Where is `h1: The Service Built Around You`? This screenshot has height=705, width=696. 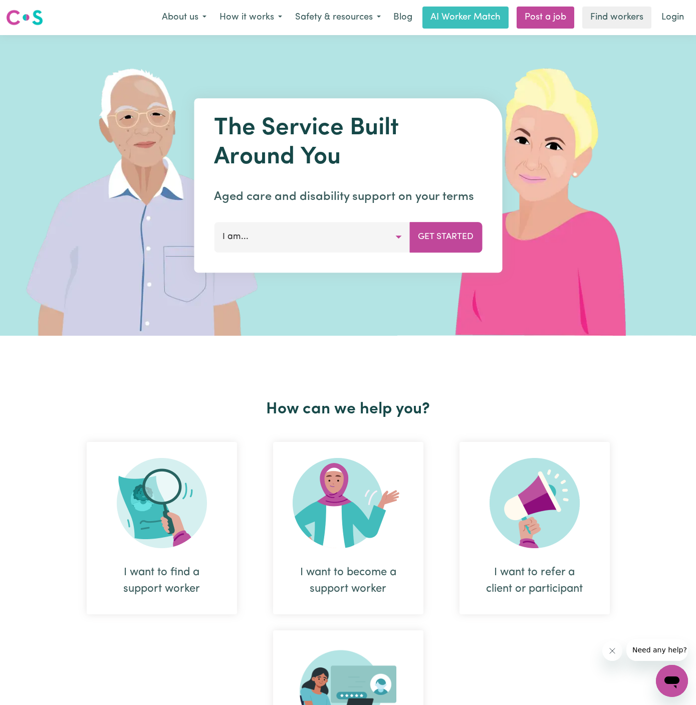 h1: The Service Built Around You is located at coordinates (348, 143).